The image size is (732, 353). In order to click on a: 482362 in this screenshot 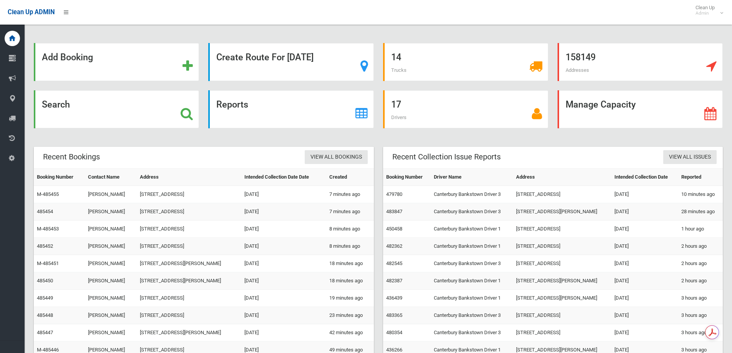, I will do `click(394, 246)`.